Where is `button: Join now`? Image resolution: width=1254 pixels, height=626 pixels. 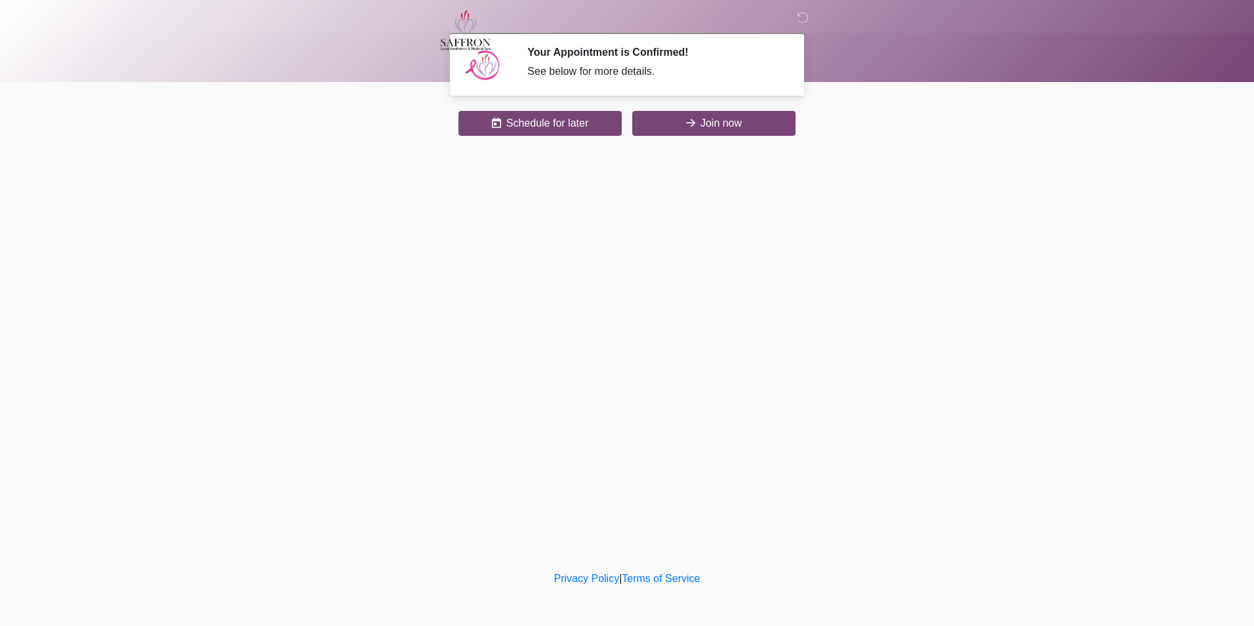
button: Join now is located at coordinates (714, 123).